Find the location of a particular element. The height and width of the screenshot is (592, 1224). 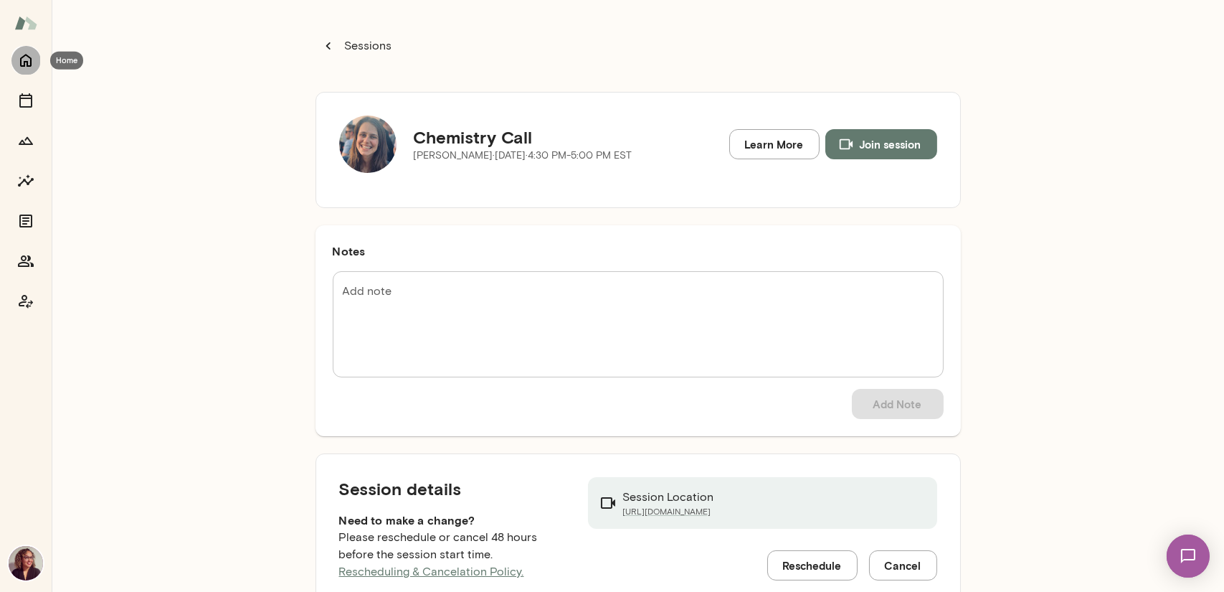

h6: Notes is located at coordinates (638, 251).